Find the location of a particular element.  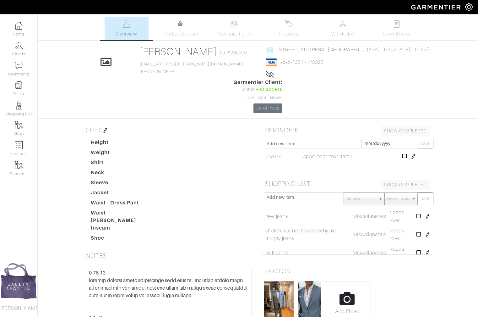

dt: Shirt is located at coordinates (122, 164).